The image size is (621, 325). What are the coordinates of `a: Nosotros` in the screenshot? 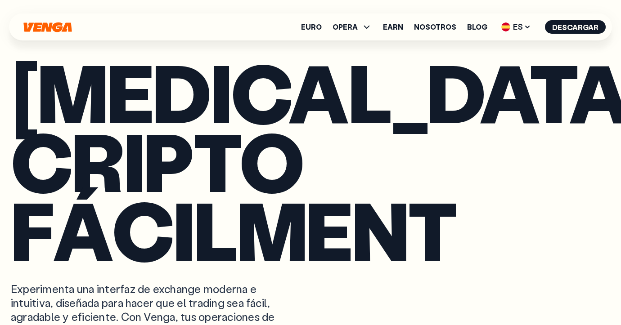 It's located at (435, 27).